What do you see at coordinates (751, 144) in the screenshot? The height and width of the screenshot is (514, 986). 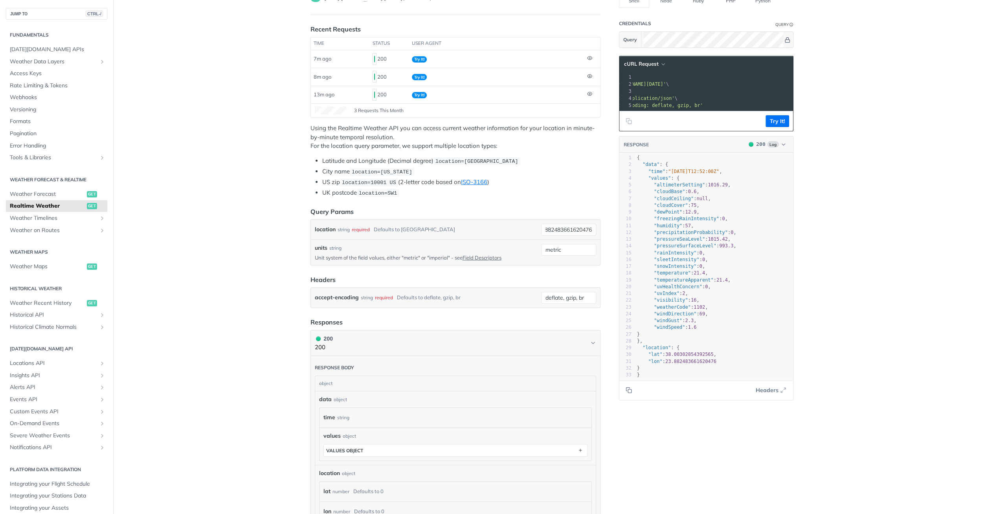 I see `span: 200` at bounding box center [751, 144].